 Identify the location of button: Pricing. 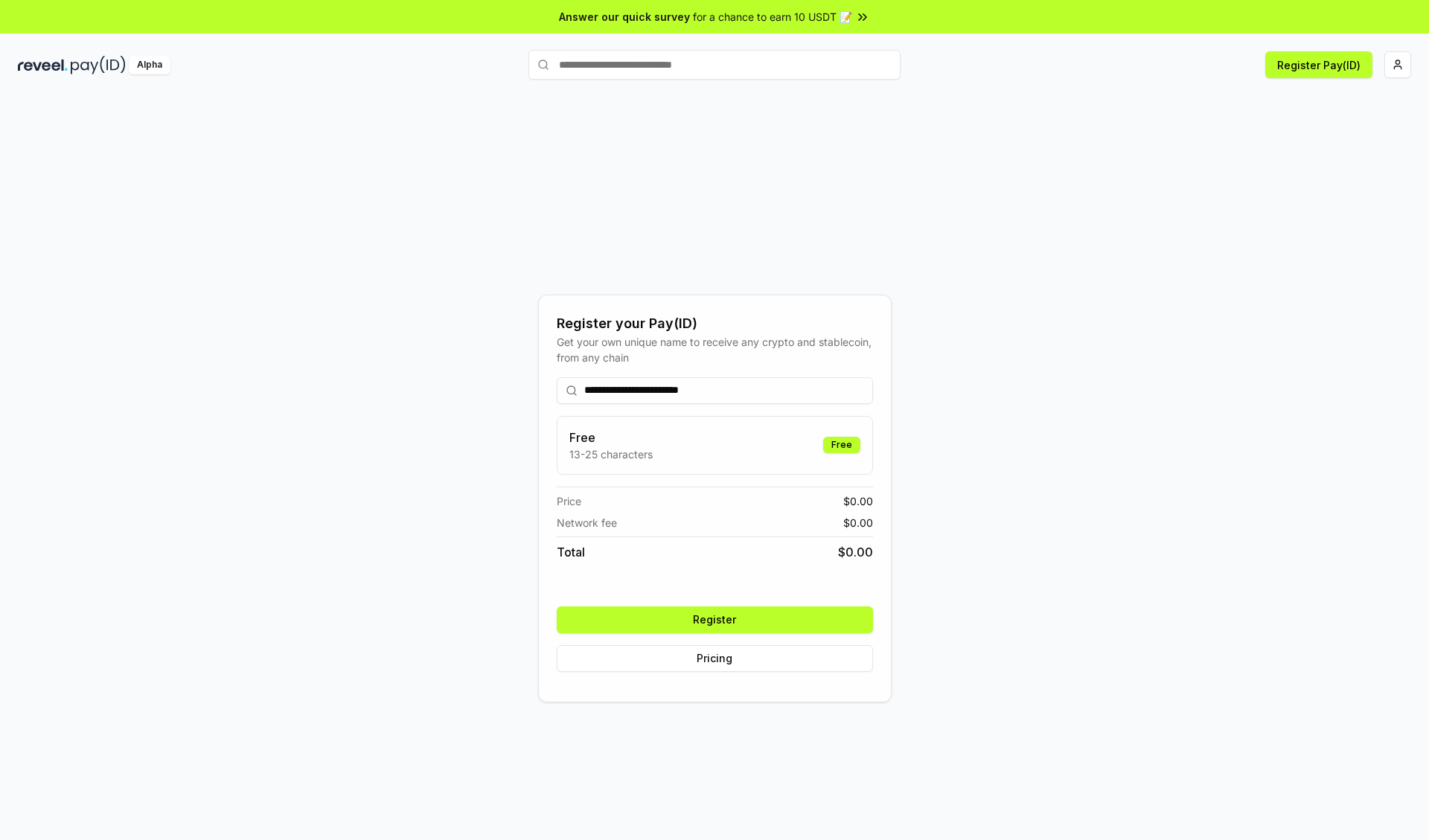
(714, 658).